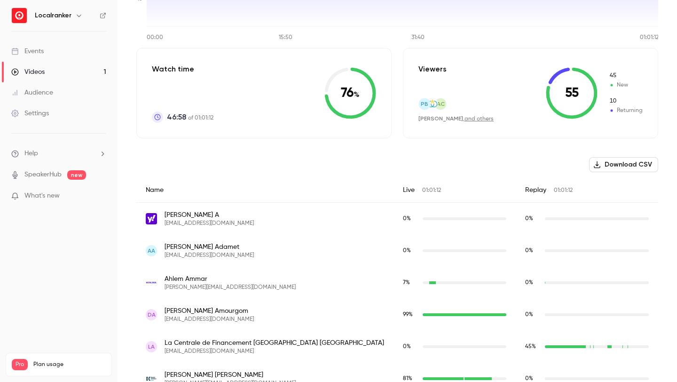 This screenshot has height=382, width=677. Describe the element at coordinates (20, 365) in the screenshot. I see `span: Pro` at that location.